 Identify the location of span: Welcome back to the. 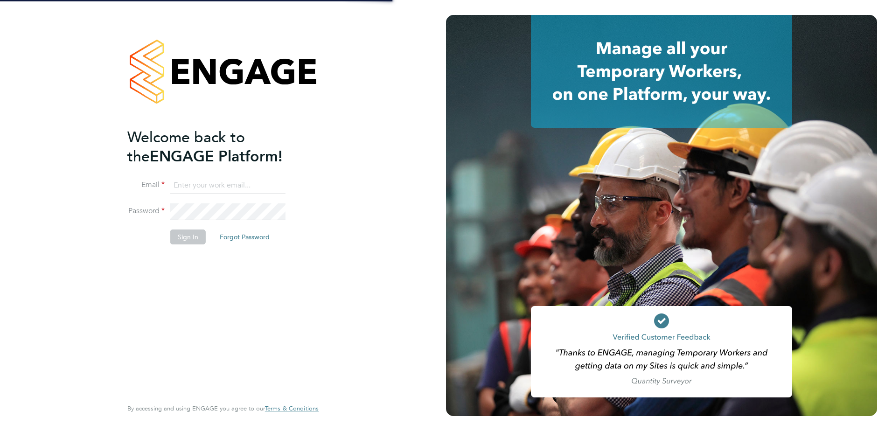
(186, 147).